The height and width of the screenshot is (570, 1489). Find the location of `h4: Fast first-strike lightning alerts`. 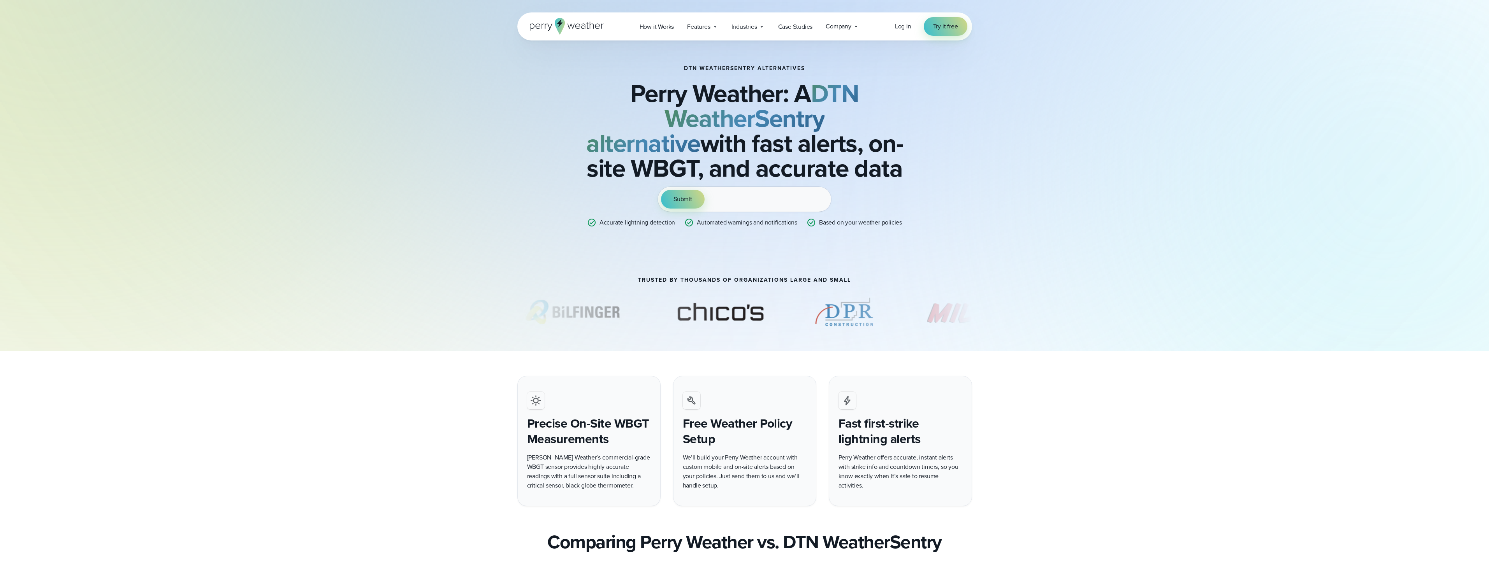

h4: Fast first-strike lightning alerts is located at coordinates (900, 431).